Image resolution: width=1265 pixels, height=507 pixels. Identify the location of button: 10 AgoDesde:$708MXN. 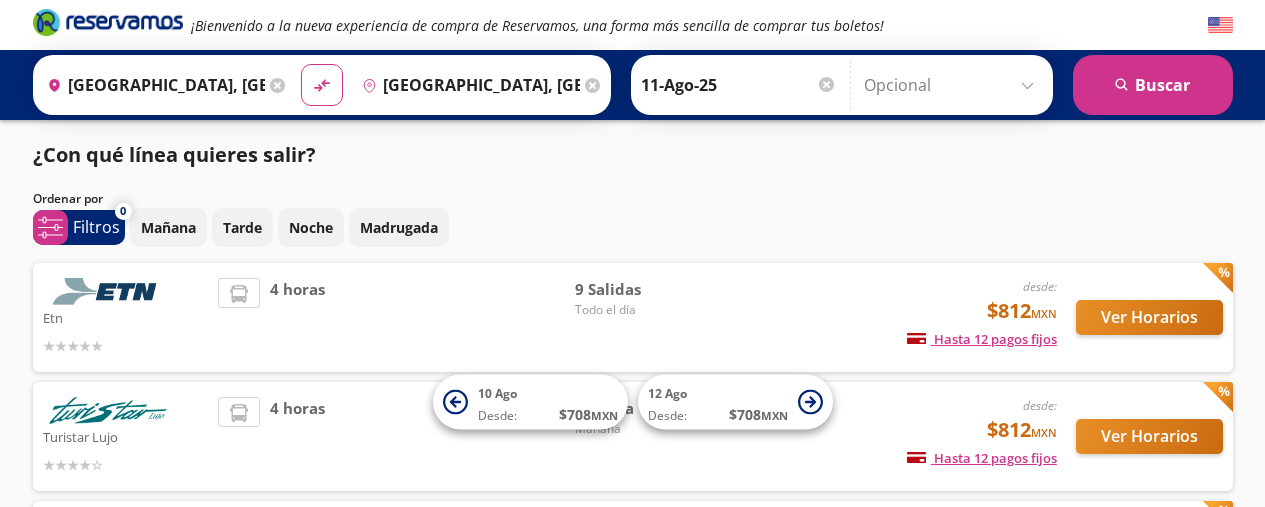
(530, 402).